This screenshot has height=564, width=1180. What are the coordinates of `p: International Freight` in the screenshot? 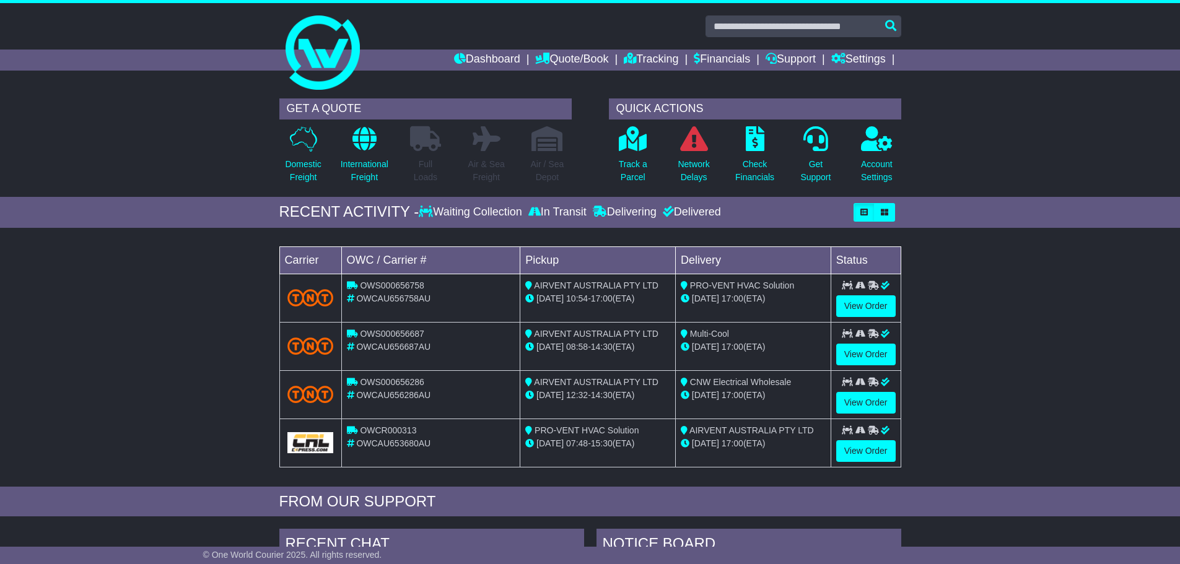 It's located at (364, 171).